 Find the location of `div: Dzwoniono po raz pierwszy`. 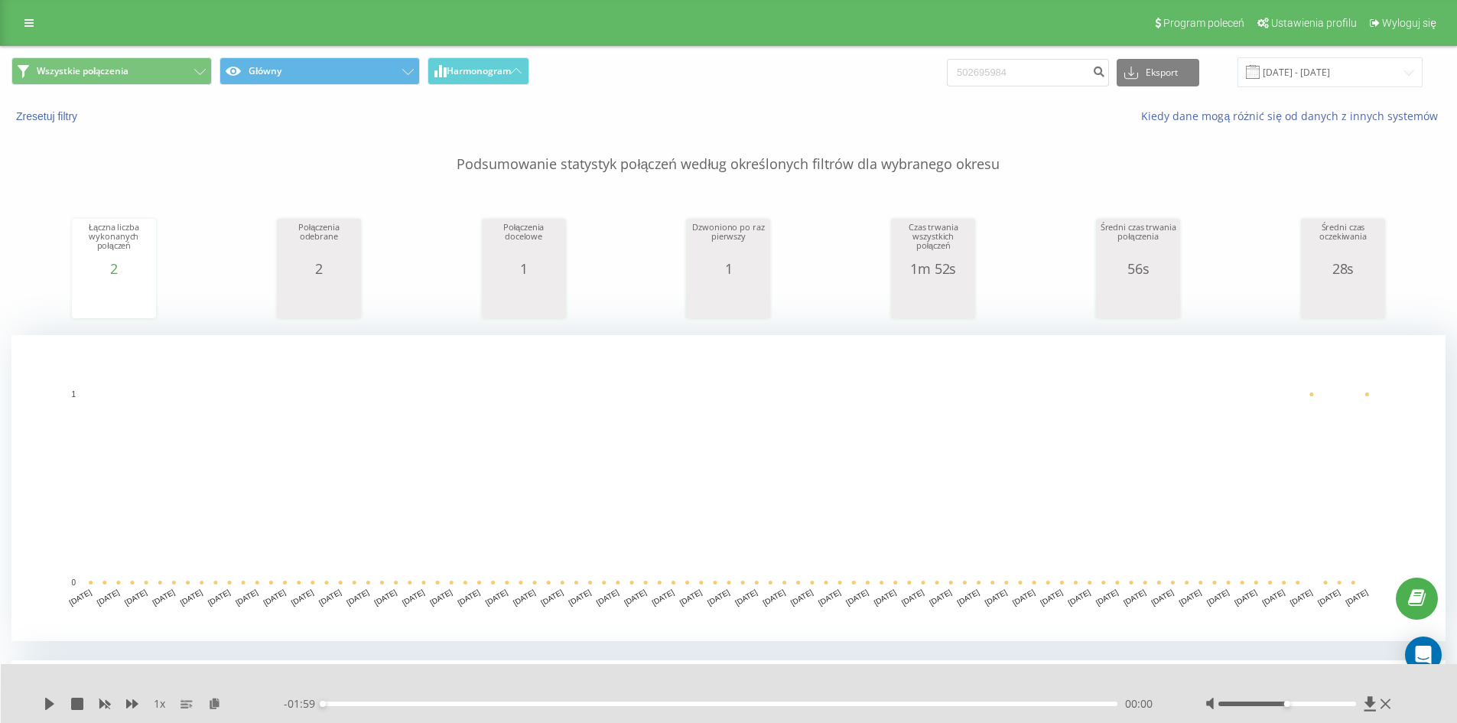

div: Dzwoniono po raz pierwszy is located at coordinates (728, 242).